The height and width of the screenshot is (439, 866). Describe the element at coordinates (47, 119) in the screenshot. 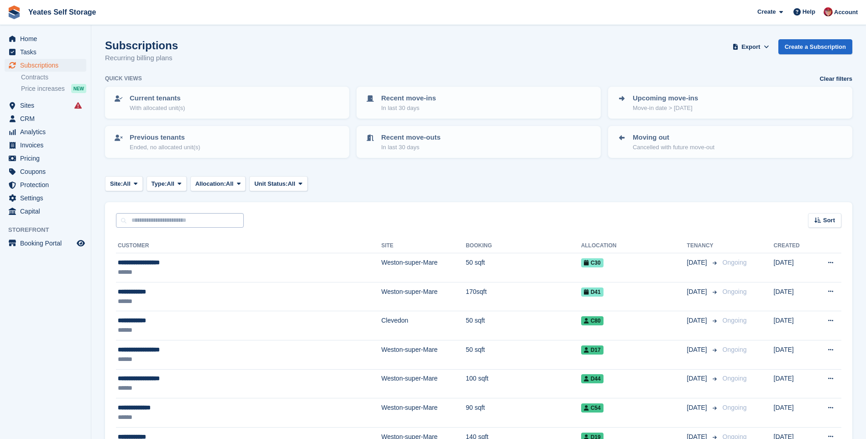

I see `span: CRM` at that location.